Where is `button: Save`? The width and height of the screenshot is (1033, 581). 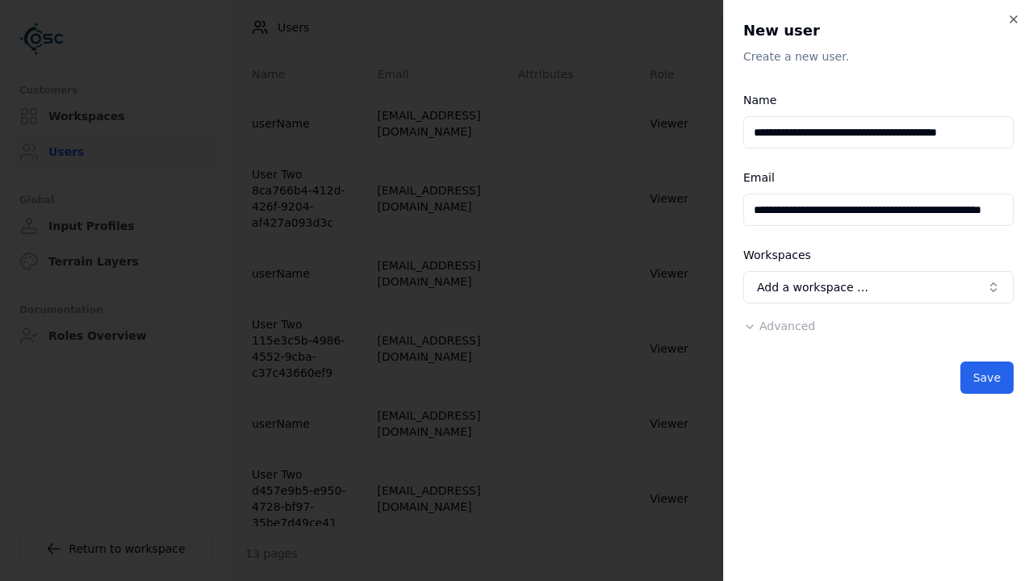
button: Save is located at coordinates (987, 378).